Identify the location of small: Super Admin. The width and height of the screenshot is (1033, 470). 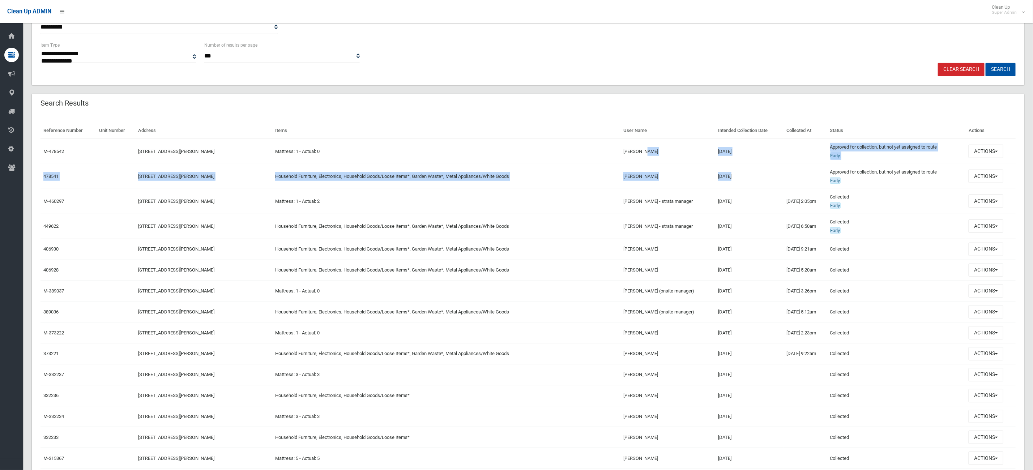
(1004, 12).